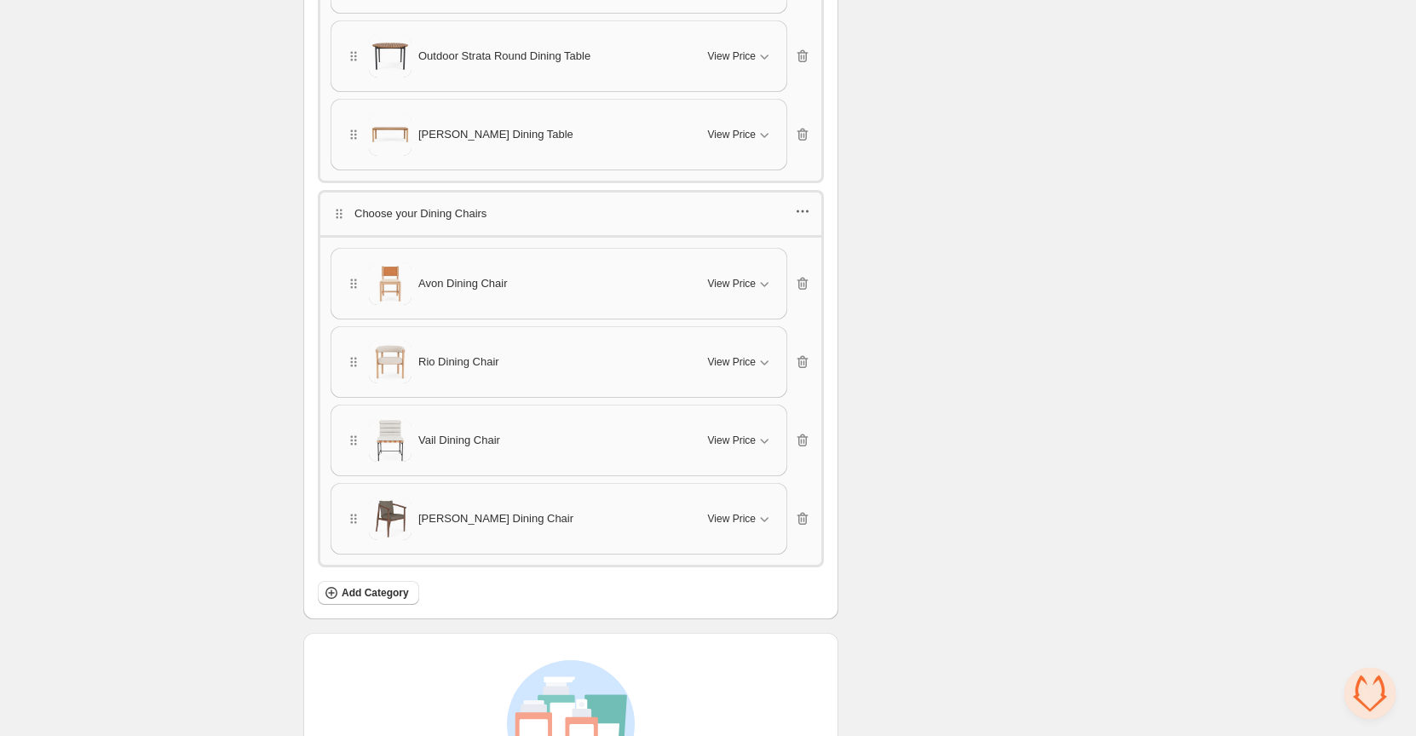 Image resolution: width=1416 pixels, height=736 pixels. What do you see at coordinates (390, 56) in the screenshot?
I see `img: Outdoor Strata Round Dining Table` at bounding box center [390, 56].